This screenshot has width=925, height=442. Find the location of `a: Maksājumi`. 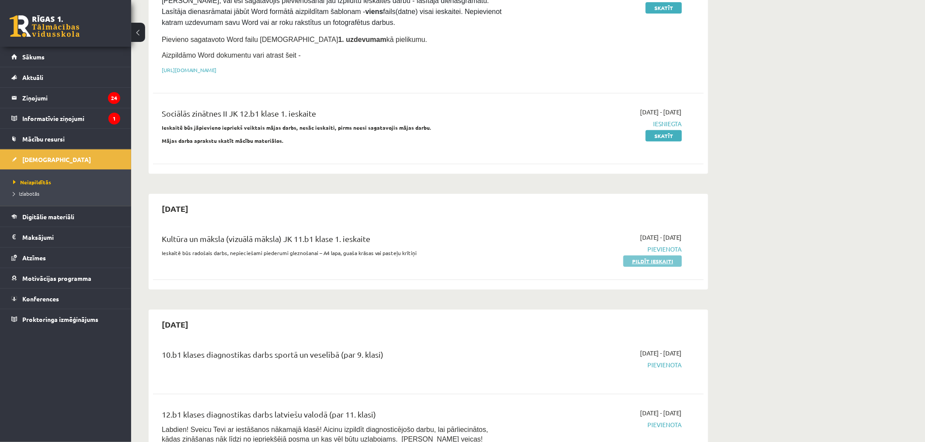

a: Maksājumi is located at coordinates (66, 237).